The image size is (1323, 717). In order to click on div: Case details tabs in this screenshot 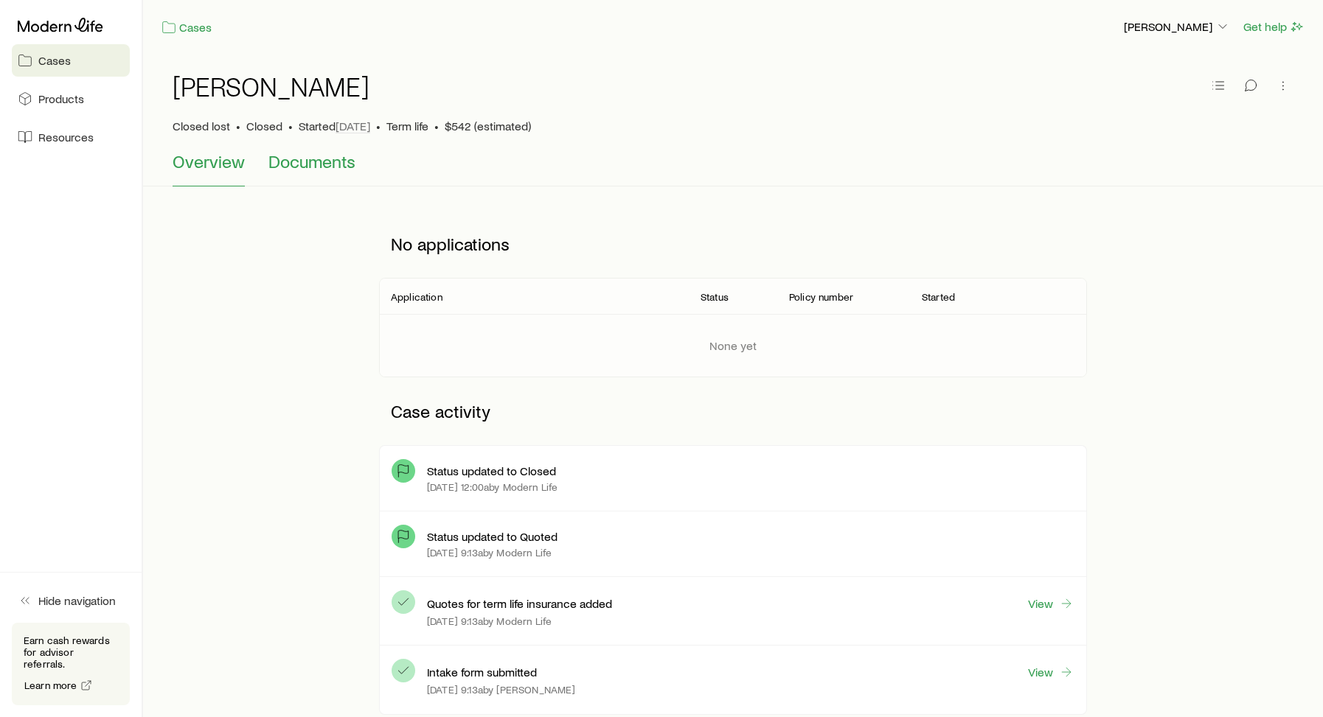, I will do `click(733, 169)`.